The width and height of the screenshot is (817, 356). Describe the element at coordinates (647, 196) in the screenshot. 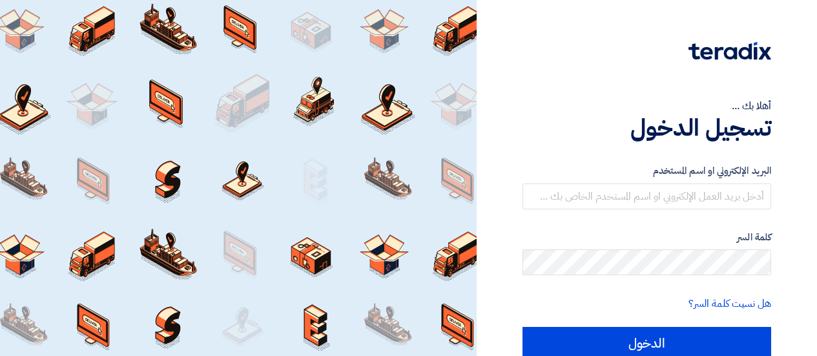

I see `input: أدخل بريد العمل الإلكتروني او اسم المستخدم الخاص بك ...` at that location.